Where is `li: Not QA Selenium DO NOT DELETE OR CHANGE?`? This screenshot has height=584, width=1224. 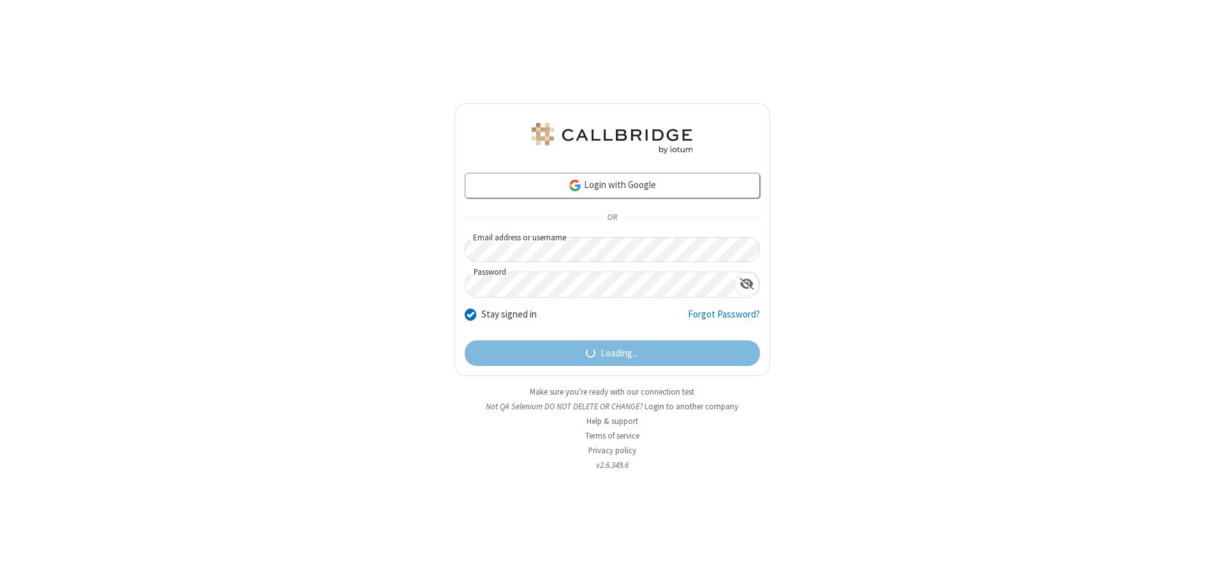
li: Not QA Selenium DO NOT DELETE OR CHANGE? is located at coordinates (612, 406).